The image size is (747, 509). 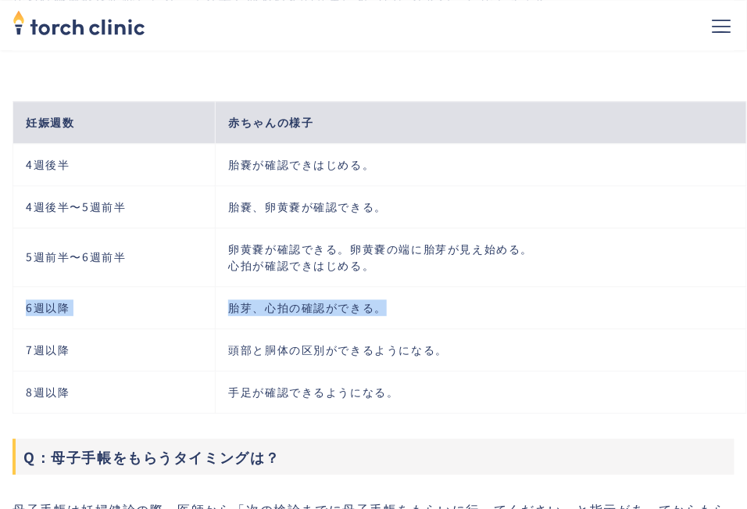 I want to click on a: home, so click(x=79, y=25).